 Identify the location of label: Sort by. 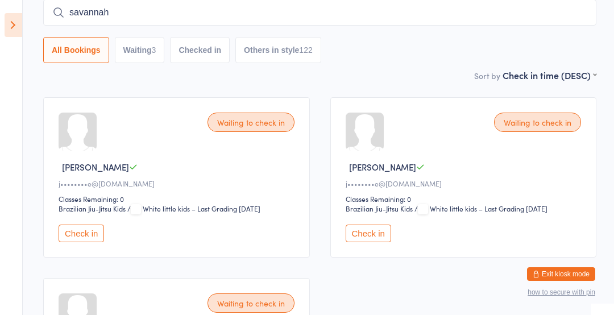
(487, 76).